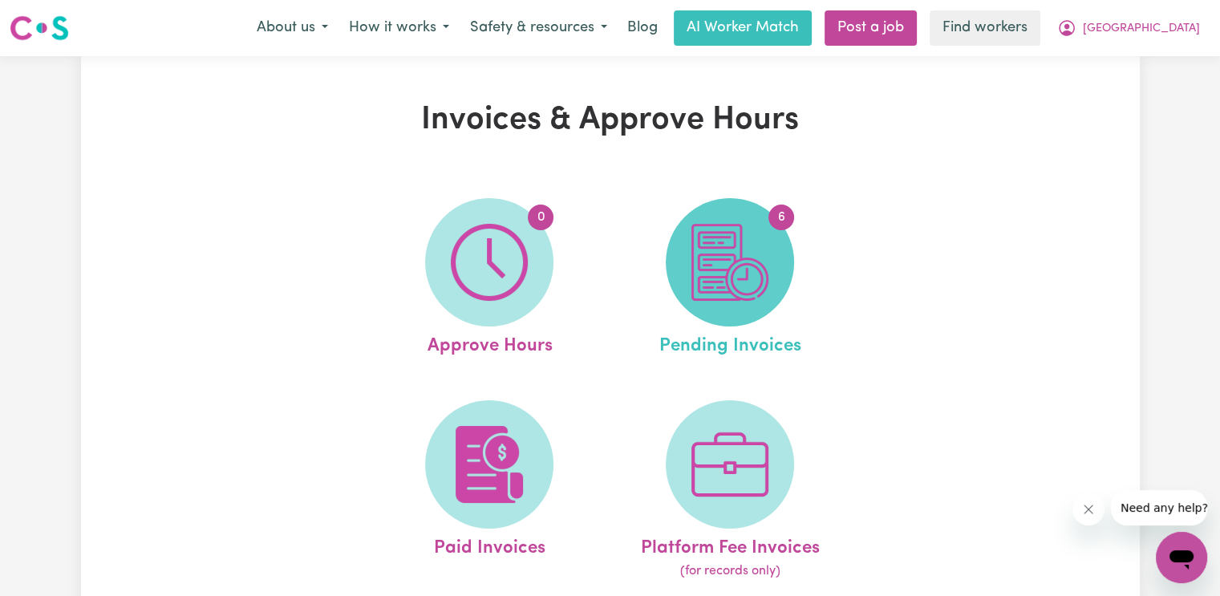 This screenshot has height=596, width=1220. Describe the element at coordinates (489, 279) in the screenshot. I see `a: Approve Hours` at that location.